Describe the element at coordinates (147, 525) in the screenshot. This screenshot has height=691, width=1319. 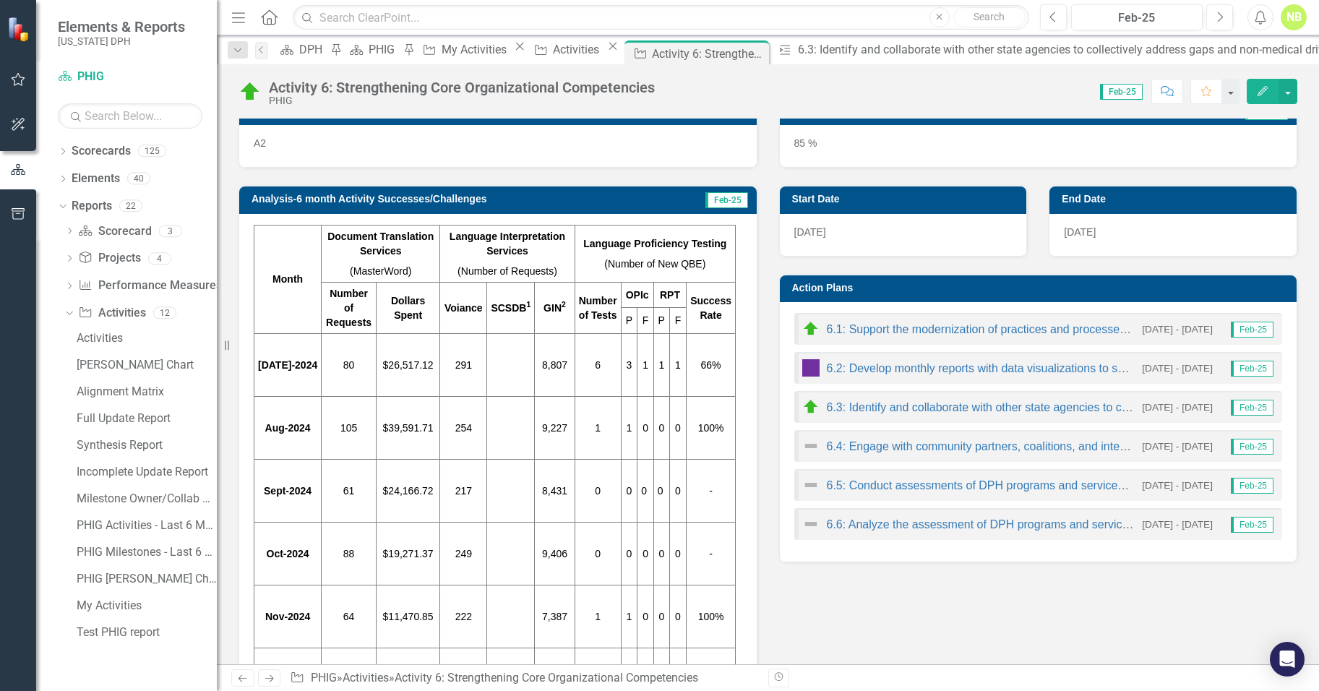
I see `div: PHIG Activities - Last 6 Months` at that location.